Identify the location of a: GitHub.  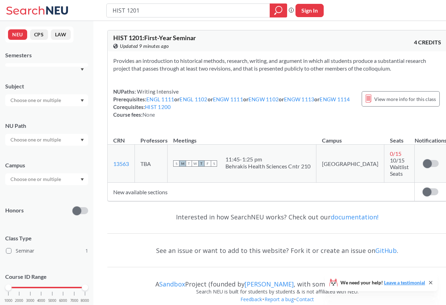
(386, 250).